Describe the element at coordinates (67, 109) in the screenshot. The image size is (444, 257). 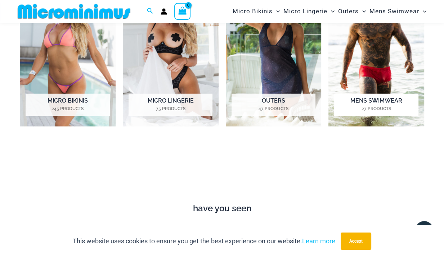
I see `mark: 245 Products` at that location.